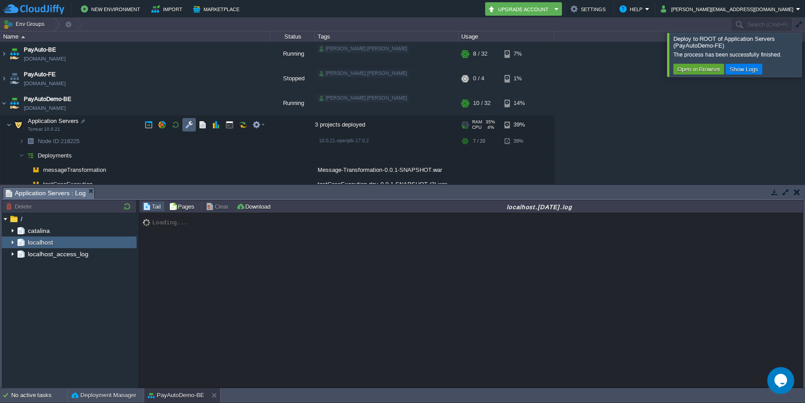 The height and width of the screenshot is (403, 805). I want to click on span: PayAuto-BE, so click(40, 50).